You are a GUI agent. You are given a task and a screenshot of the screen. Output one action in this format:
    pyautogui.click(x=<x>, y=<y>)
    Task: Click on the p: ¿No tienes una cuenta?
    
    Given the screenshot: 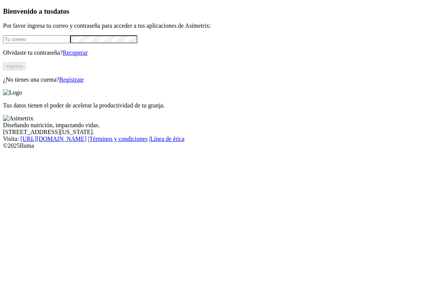 What is the action you would take?
    pyautogui.click(x=218, y=80)
    